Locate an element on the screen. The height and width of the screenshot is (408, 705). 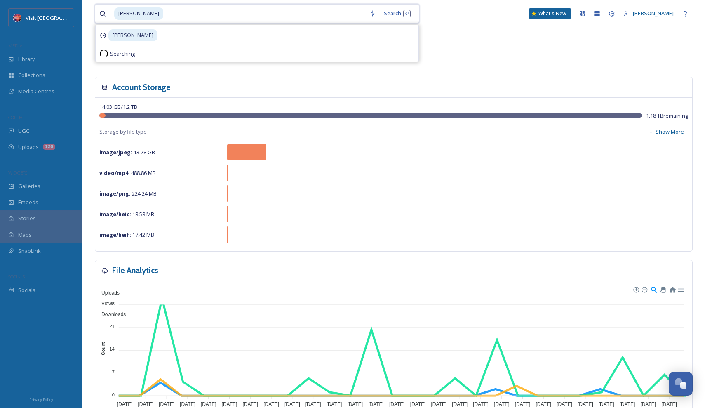
span: Embeds is located at coordinates (28, 202).